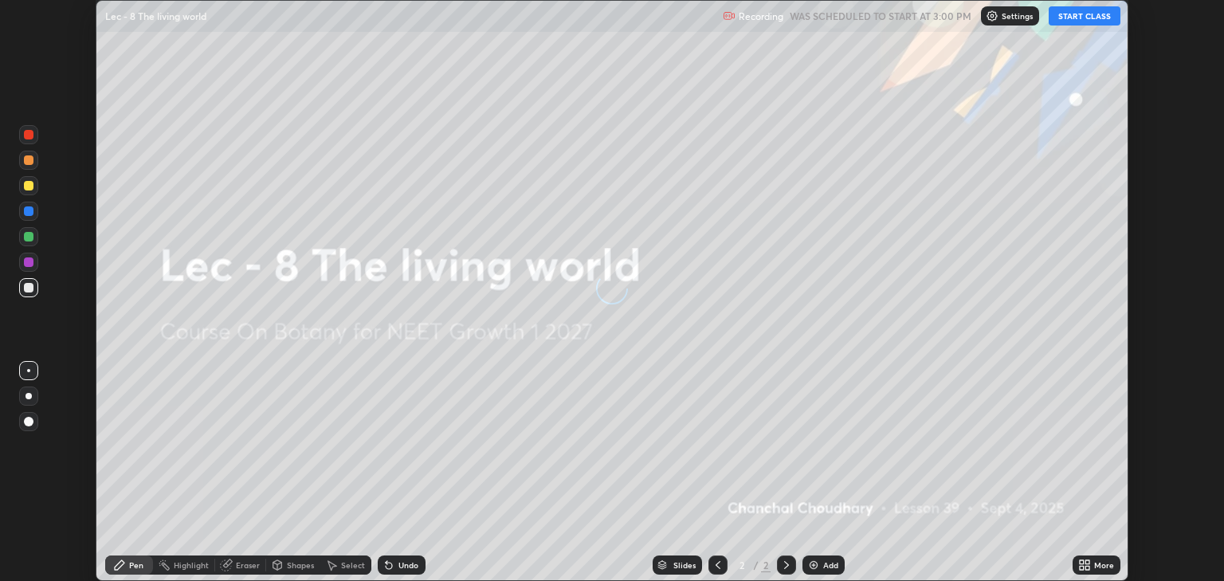 This screenshot has height=581, width=1224. What do you see at coordinates (685, 565) in the screenshot?
I see `div: Slides` at bounding box center [685, 565].